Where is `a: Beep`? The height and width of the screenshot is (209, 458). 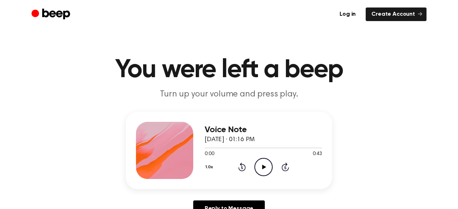
a: Beep is located at coordinates (52, 14).